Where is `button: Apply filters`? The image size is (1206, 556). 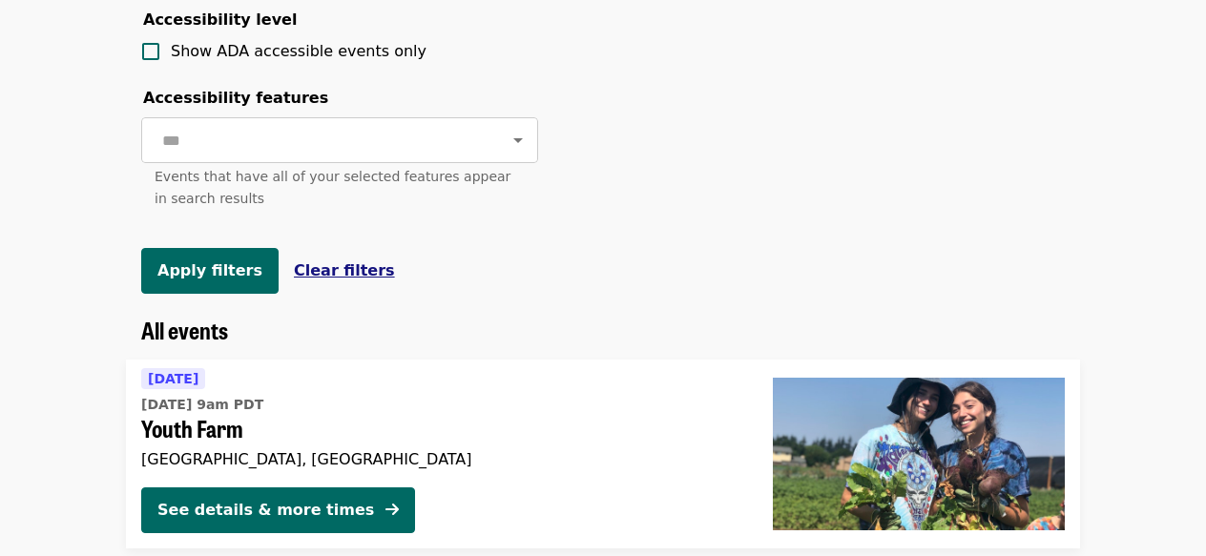 button: Apply filters is located at coordinates (210, 271).